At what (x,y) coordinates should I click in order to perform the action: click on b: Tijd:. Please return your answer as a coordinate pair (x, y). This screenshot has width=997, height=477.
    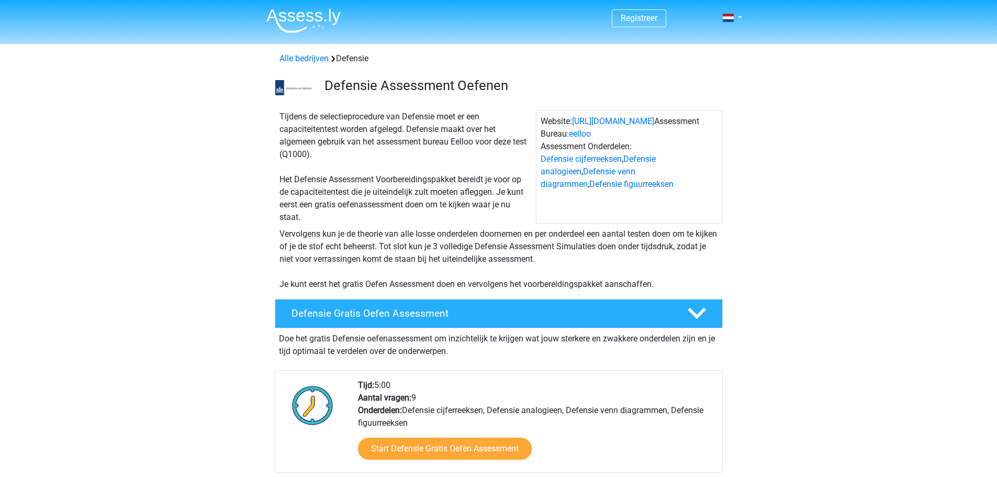
    Looking at the image, I should click on (366, 385).